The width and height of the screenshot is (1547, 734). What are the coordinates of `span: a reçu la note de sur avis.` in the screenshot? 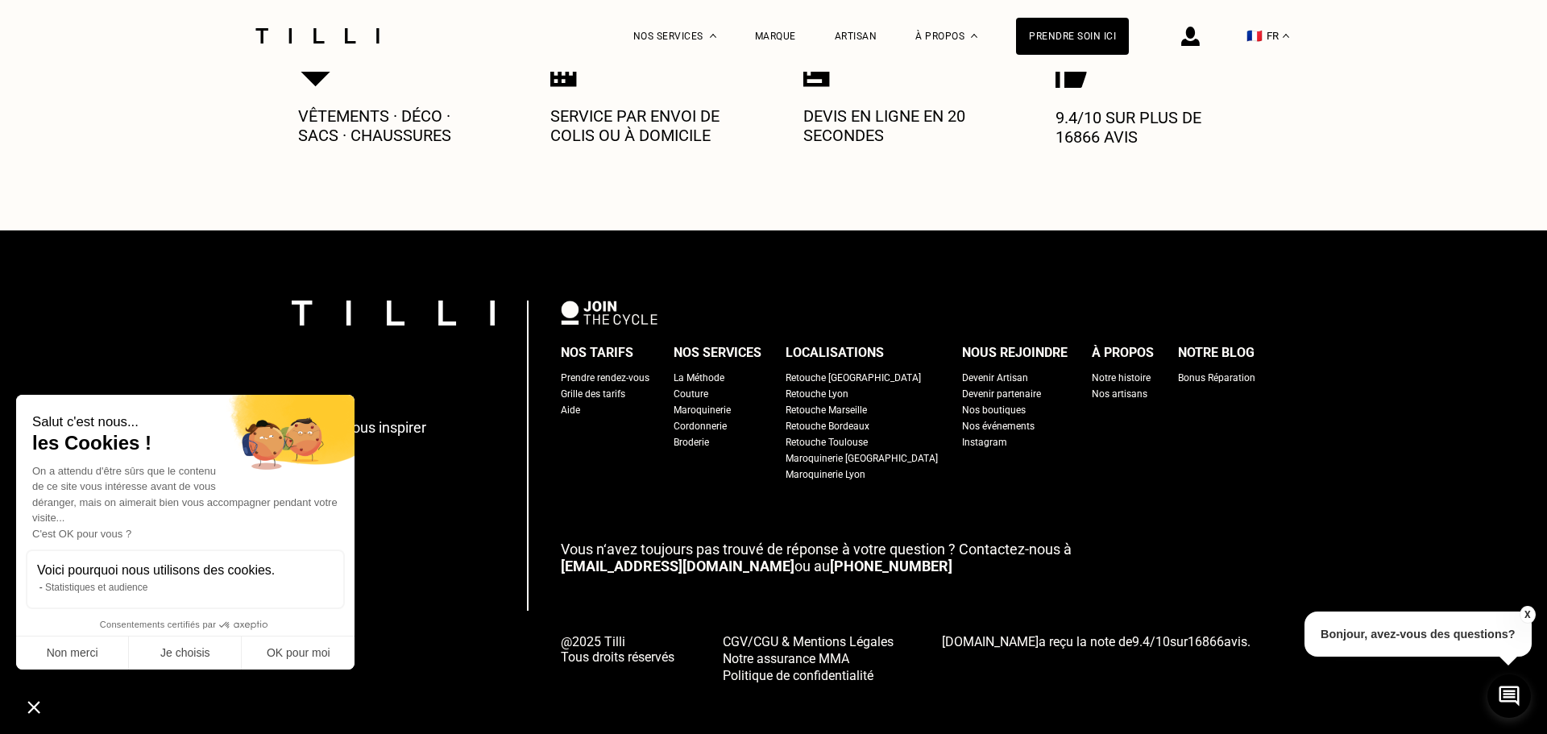 It's located at (1096, 641).